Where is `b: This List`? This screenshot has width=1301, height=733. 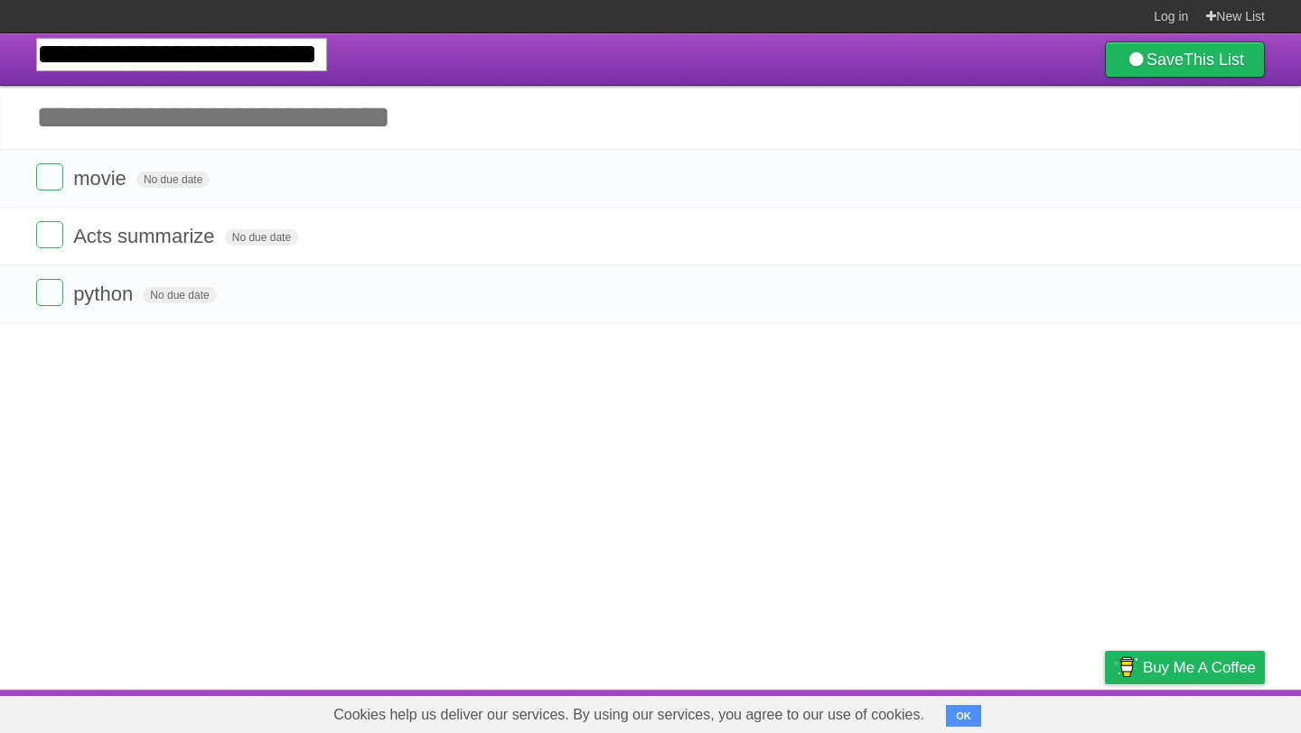
b: This List is located at coordinates (1213, 60).